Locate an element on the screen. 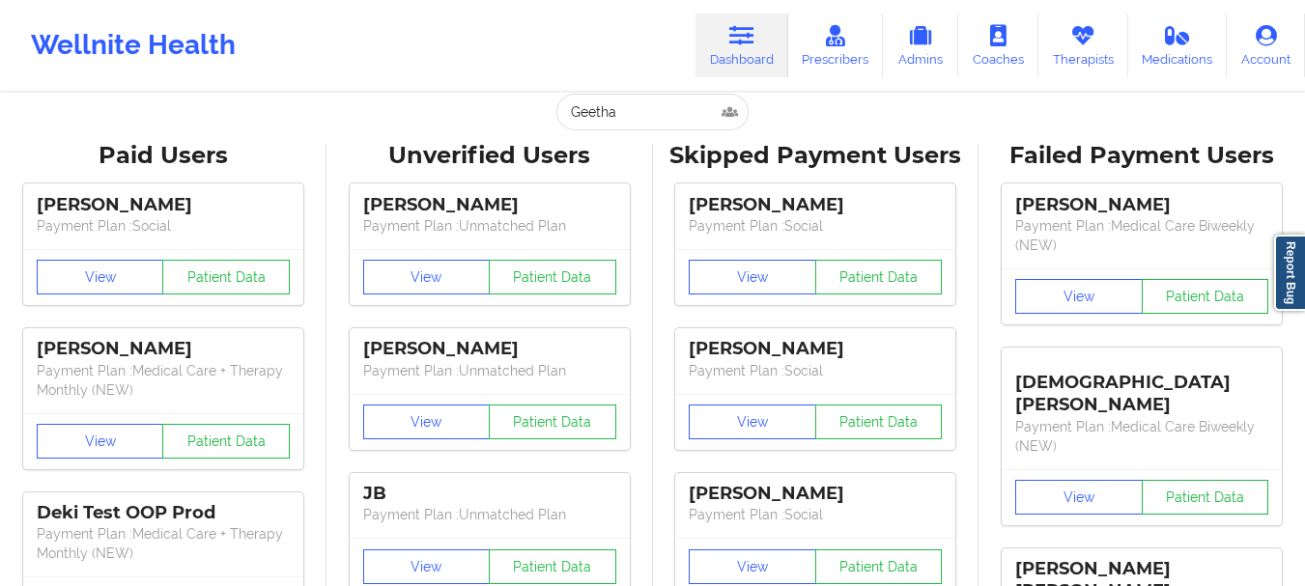 Image resolution: width=1305 pixels, height=586 pixels. a: Admins is located at coordinates (920, 45).